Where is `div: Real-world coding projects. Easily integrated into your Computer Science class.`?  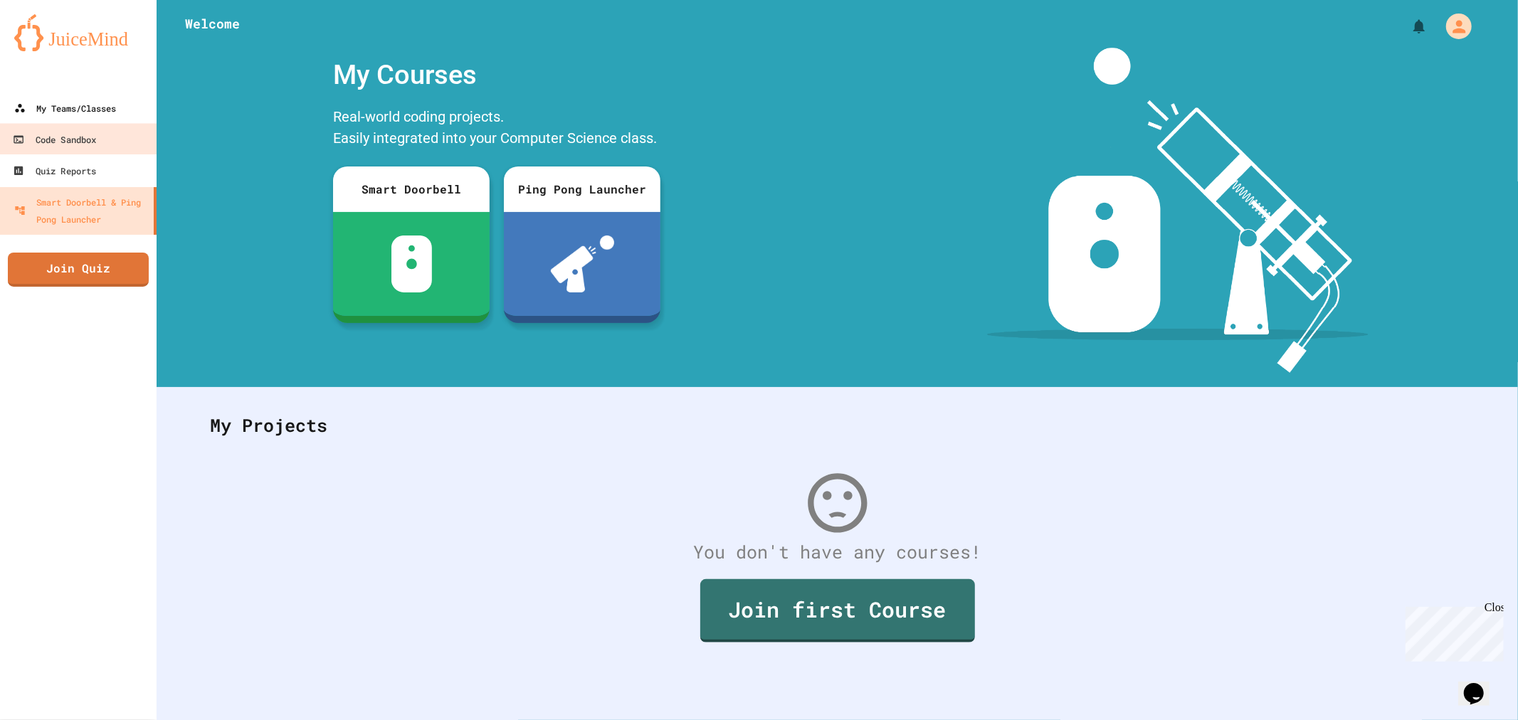
div: Real-world coding projects. Easily integrated into your Computer Science class. is located at coordinates (497, 129).